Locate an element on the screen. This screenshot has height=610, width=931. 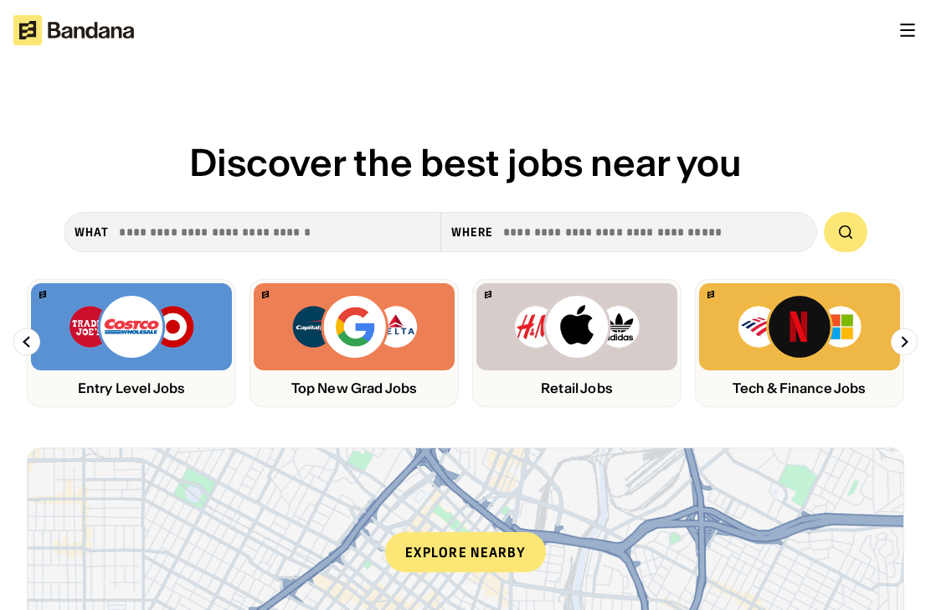
img: Left Arrow is located at coordinates (27, 342).